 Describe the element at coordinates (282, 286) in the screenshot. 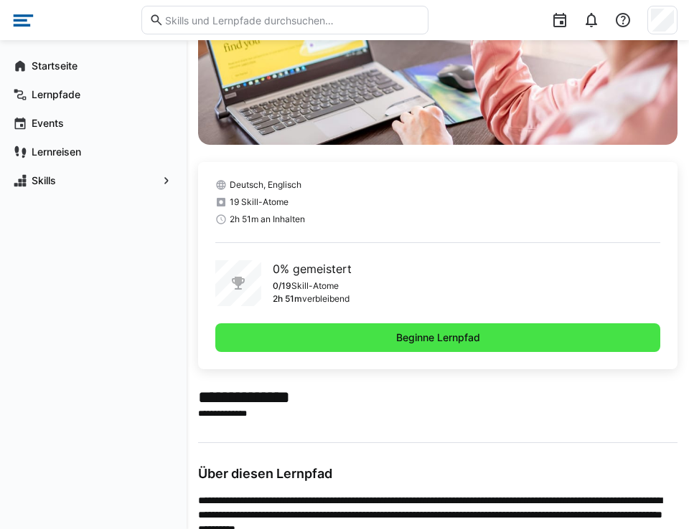

I see `p: 0/19` at that location.